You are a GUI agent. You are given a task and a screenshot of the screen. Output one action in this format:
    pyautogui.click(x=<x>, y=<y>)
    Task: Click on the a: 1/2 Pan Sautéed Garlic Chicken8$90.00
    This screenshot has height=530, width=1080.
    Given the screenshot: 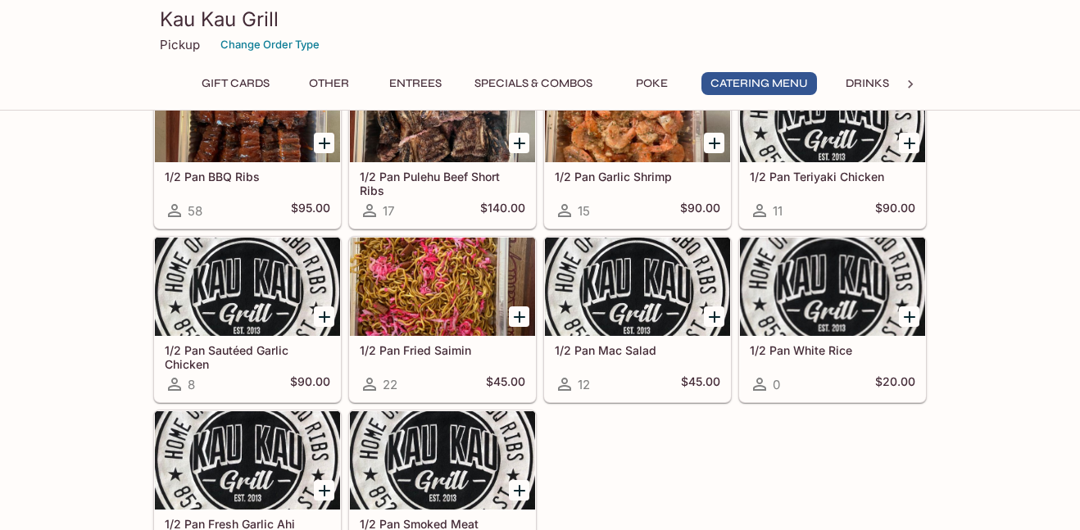 What is the action you would take?
    pyautogui.click(x=248, y=320)
    